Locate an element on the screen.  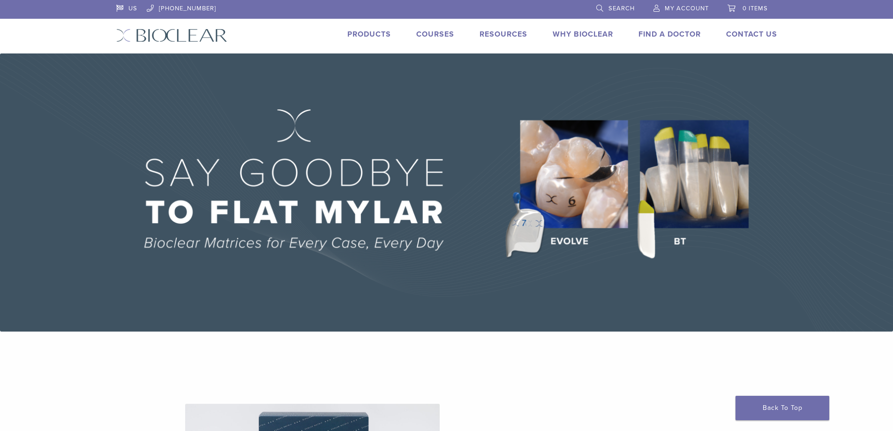
span: 0 items is located at coordinates (755, 8).